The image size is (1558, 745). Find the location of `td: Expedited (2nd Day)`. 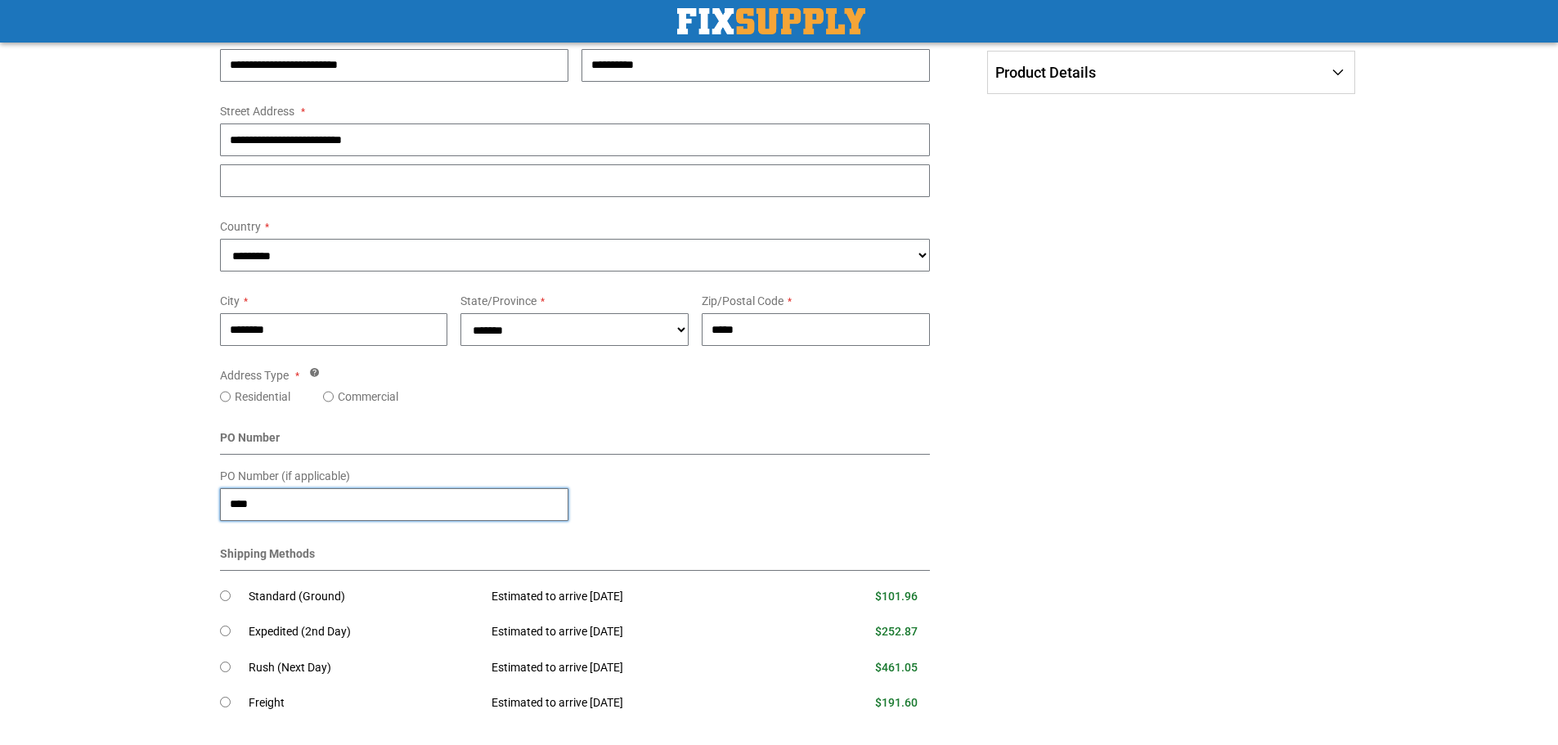

td: Expedited (2nd Day) is located at coordinates (364, 632).